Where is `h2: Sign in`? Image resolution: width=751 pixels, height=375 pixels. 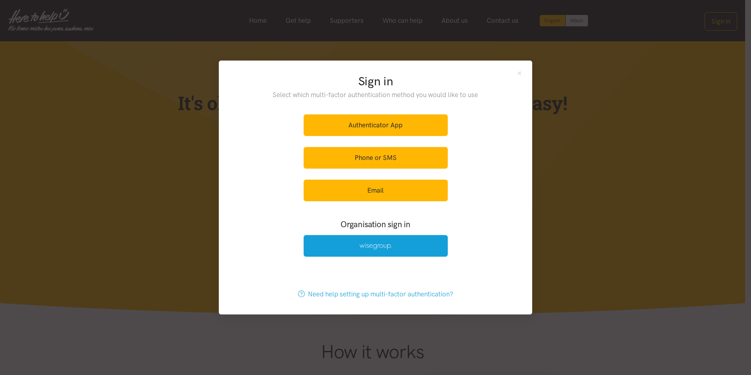 h2: Sign in is located at coordinates (375, 81).